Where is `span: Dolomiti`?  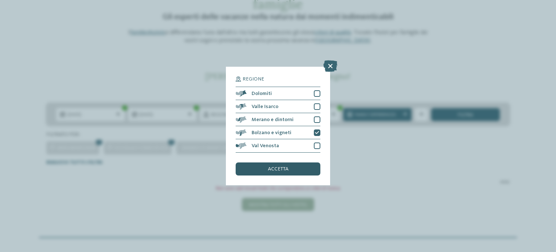 span: Dolomiti is located at coordinates (262, 93).